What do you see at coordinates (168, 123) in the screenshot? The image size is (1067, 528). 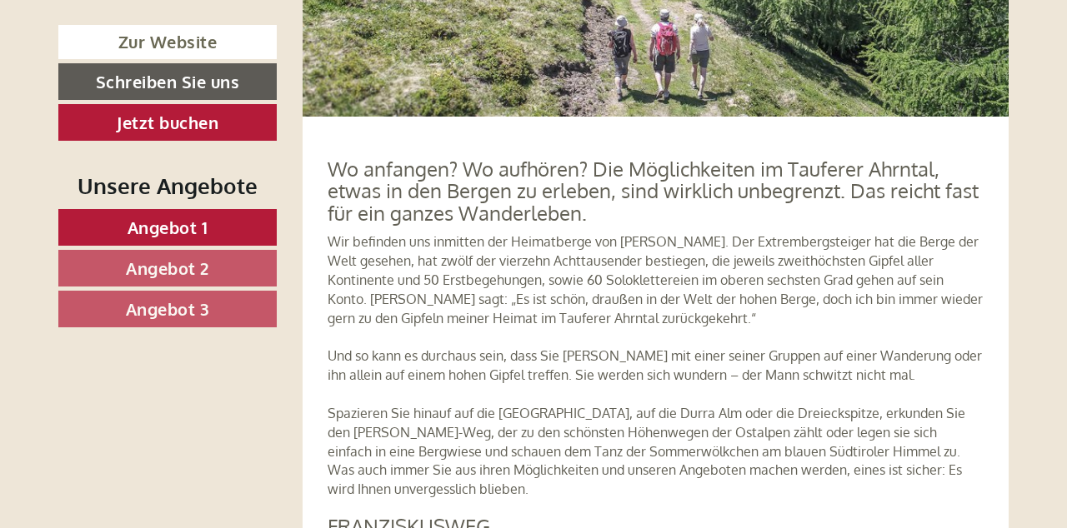 I see `a: Jetzt buchen` at bounding box center [168, 123].